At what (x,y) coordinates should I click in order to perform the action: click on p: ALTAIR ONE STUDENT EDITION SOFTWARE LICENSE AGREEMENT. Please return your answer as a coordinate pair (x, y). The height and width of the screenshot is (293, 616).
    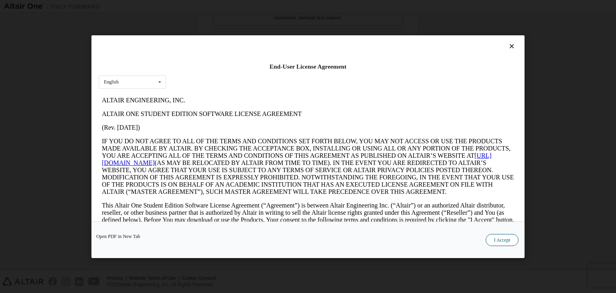
    Looking at the image, I should click on (209, 20).